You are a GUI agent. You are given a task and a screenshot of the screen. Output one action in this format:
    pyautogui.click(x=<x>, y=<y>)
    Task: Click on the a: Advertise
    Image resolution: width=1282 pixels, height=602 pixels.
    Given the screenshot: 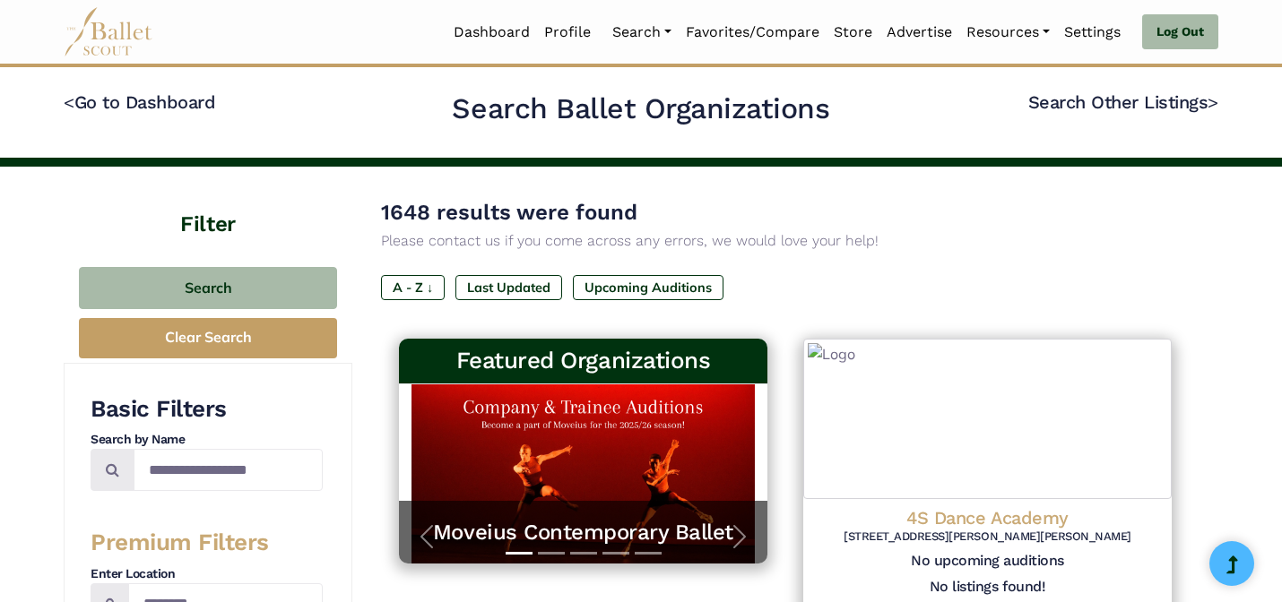 What is the action you would take?
    pyautogui.click(x=919, y=32)
    